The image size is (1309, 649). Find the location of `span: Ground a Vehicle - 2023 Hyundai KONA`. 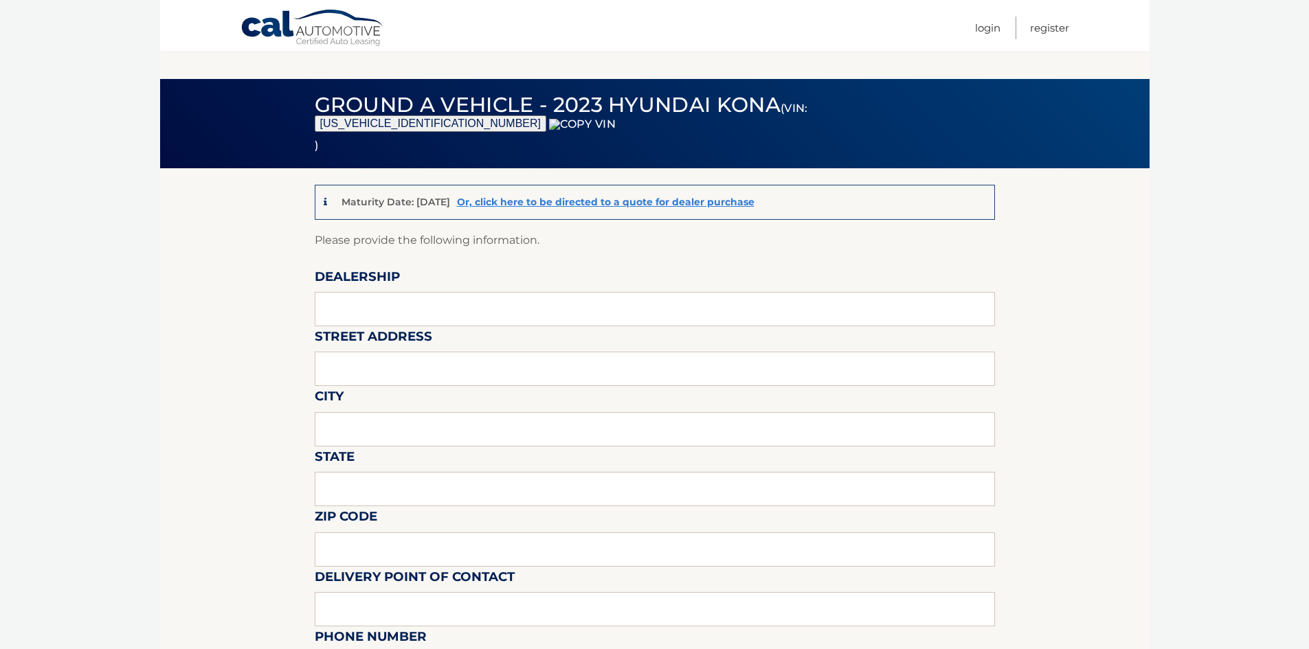

span: Ground a Vehicle - 2023 Hyundai KONA is located at coordinates (561, 123).